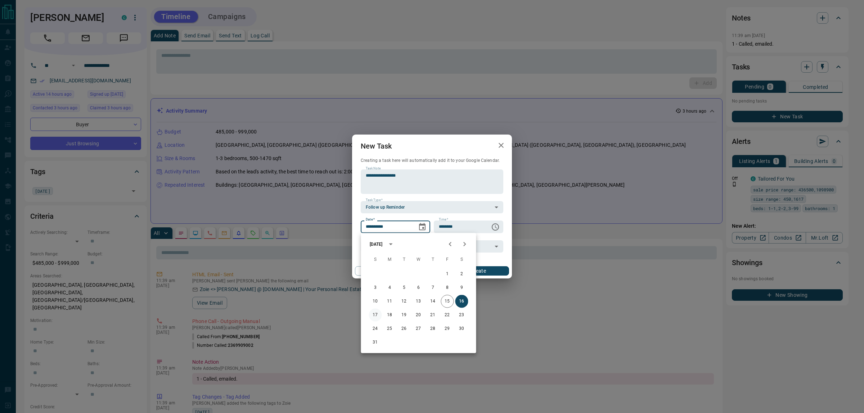 This screenshot has width=864, height=413. I want to click on div: Follow up Reminder, so click(432, 207).